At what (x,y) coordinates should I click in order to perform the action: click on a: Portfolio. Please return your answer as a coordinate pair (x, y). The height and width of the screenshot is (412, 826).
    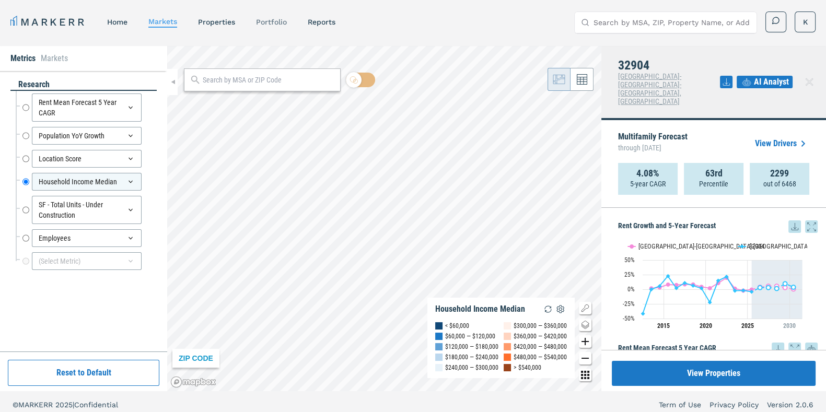
    Looking at the image, I should click on (271, 22).